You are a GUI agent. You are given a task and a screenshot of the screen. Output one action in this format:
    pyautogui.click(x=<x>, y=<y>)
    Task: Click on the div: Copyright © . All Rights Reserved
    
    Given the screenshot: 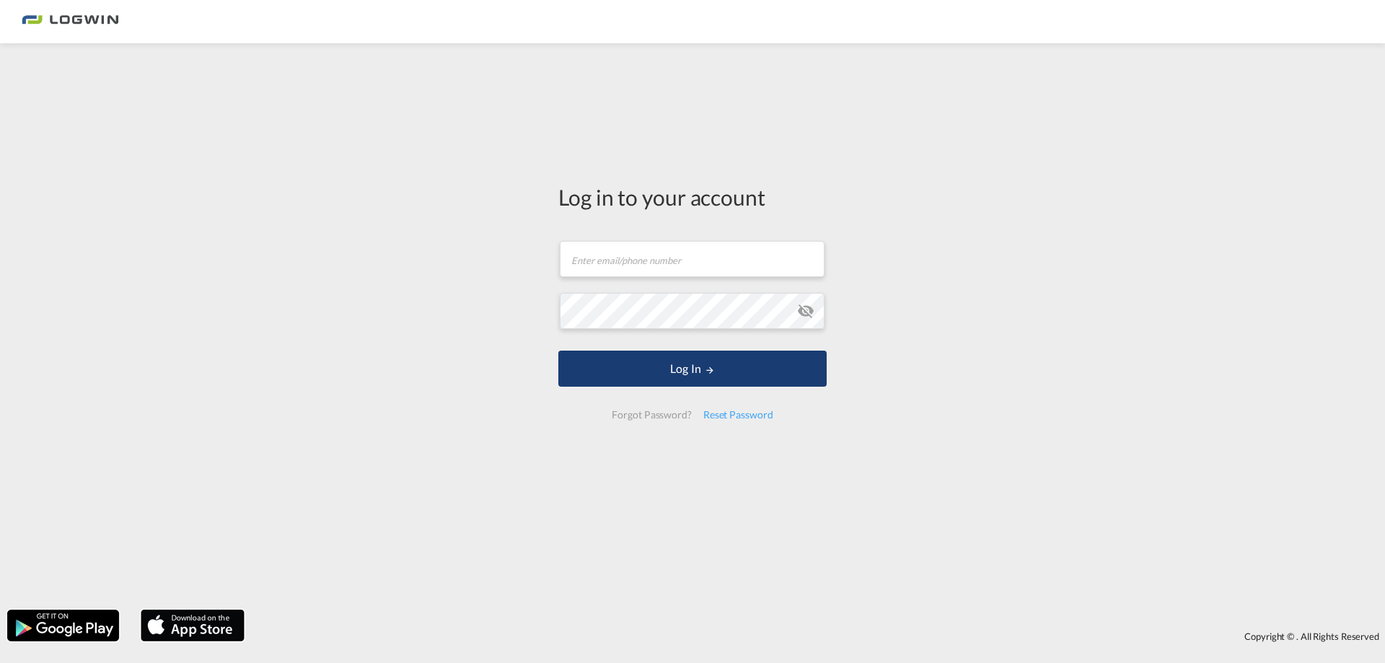 What is the action you would take?
    pyautogui.click(x=818, y=636)
    